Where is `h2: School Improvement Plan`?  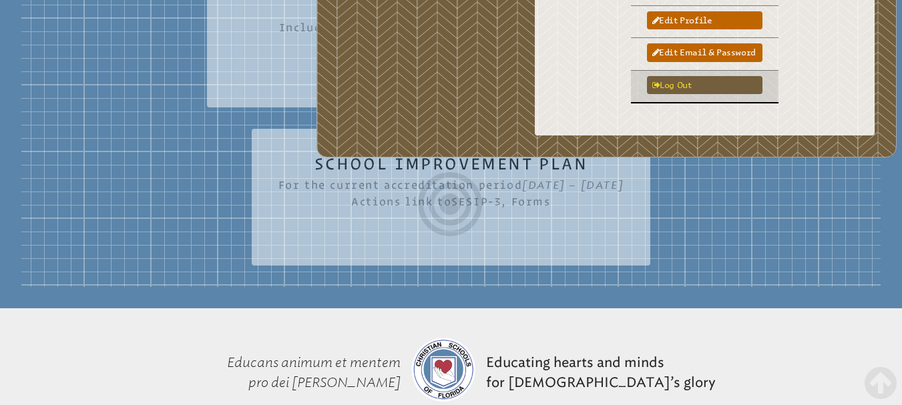 h2: School Improvement Plan is located at coordinates (451, 198).